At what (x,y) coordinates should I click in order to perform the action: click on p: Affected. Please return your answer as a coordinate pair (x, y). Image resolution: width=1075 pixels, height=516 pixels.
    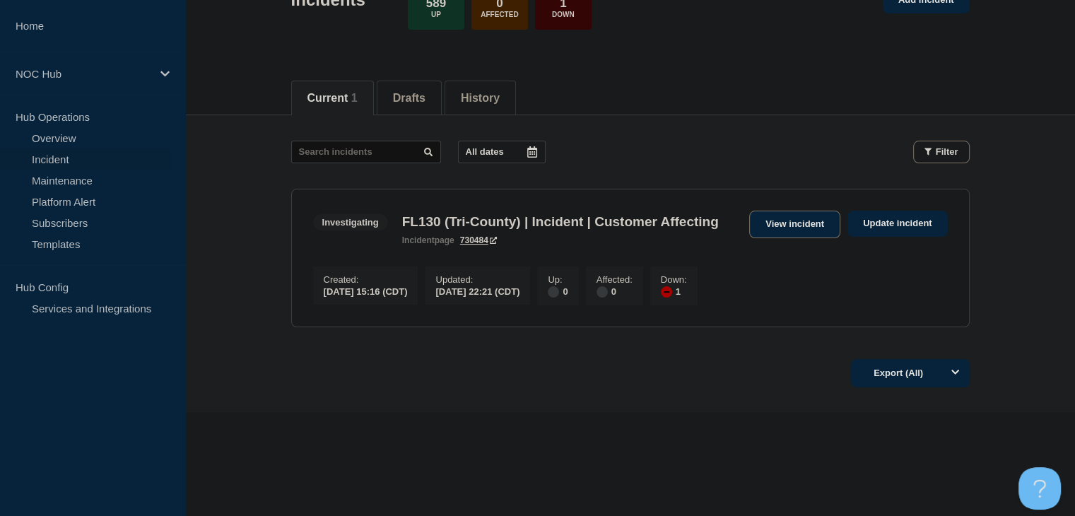
    Looking at the image, I should click on (499, 14).